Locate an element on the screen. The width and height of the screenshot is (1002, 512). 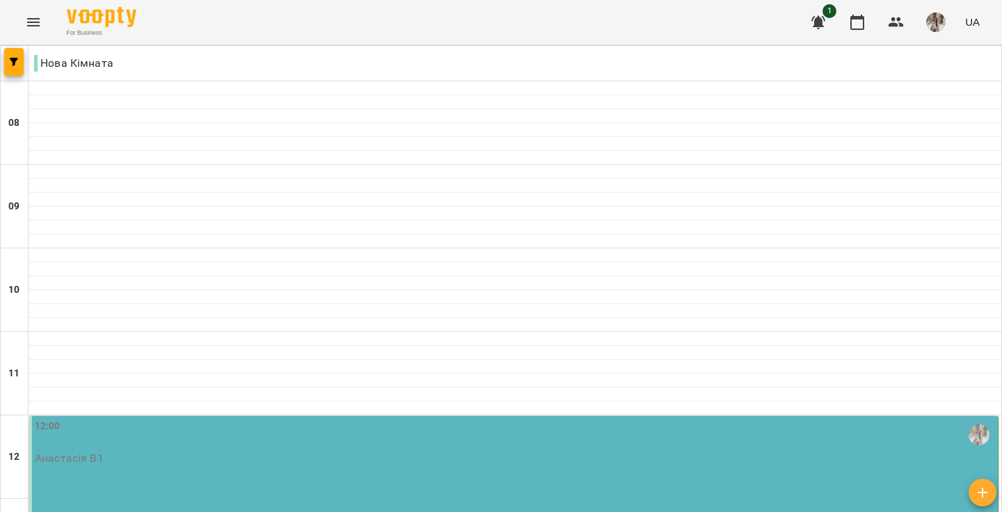
img: Євгенія is located at coordinates (979, 435).